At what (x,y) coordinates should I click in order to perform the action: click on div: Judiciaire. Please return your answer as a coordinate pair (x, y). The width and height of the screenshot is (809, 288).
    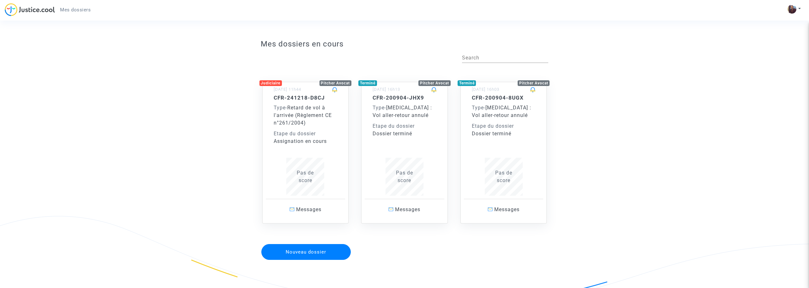
    Looking at the image, I should click on (271, 83).